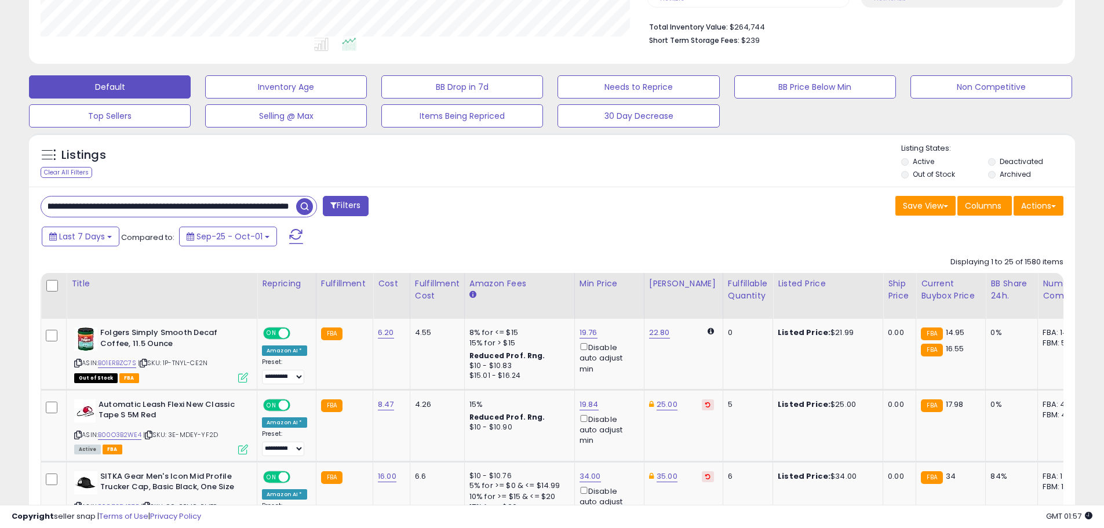 This screenshot has height=528, width=1104. What do you see at coordinates (1062, 487) in the screenshot?
I see `div: FBM: 1` at bounding box center [1062, 487].